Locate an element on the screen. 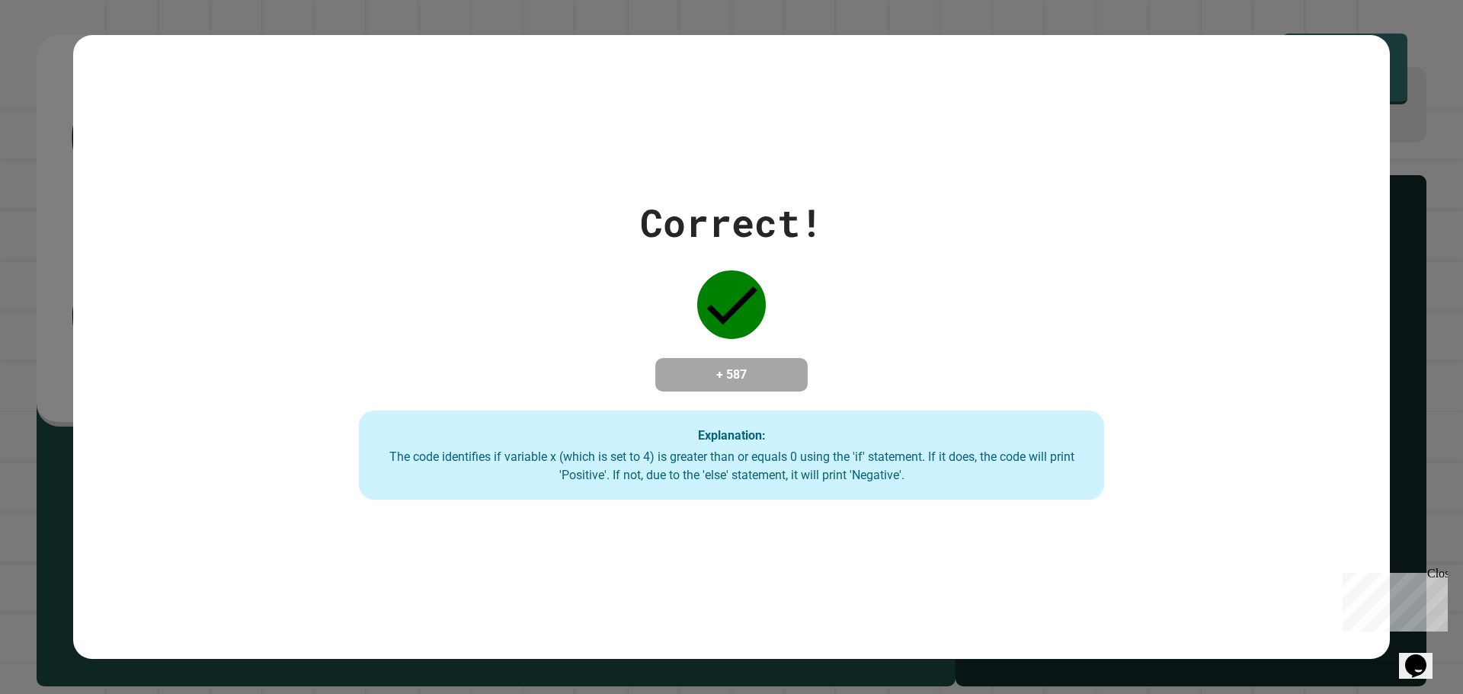 This screenshot has height=694, width=1463. div: The code identifies if variable x (which is set to 4) is greater than or equals 0 using the 'if' ... is located at coordinates (731, 466).